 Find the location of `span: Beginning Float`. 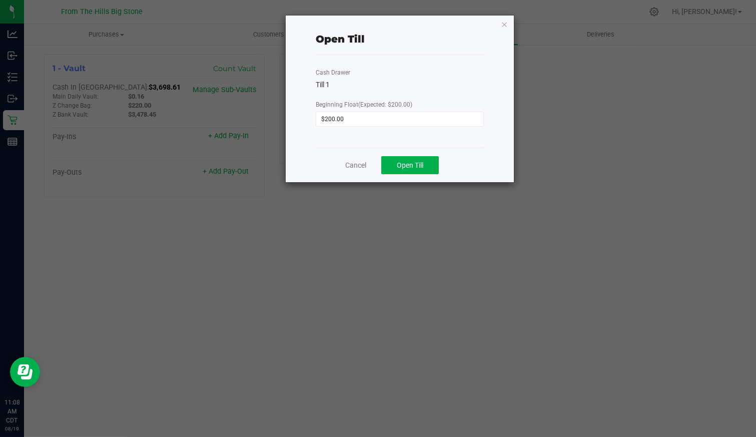

span: Beginning Float is located at coordinates (364, 105).